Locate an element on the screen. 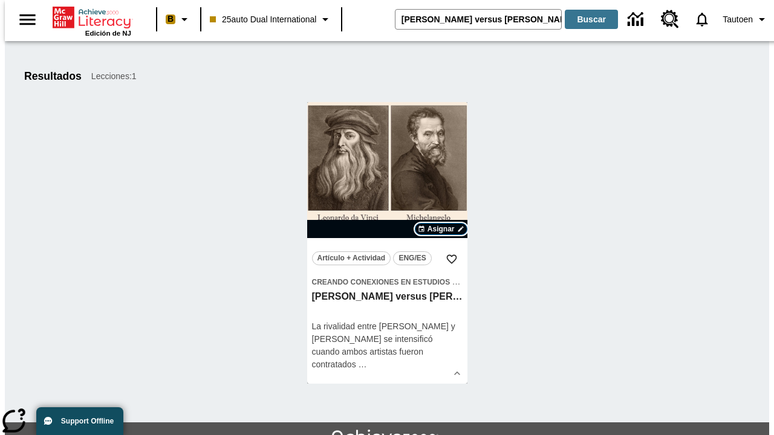 The image size is (774, 435). span: B is located at coordinates (170, 19).